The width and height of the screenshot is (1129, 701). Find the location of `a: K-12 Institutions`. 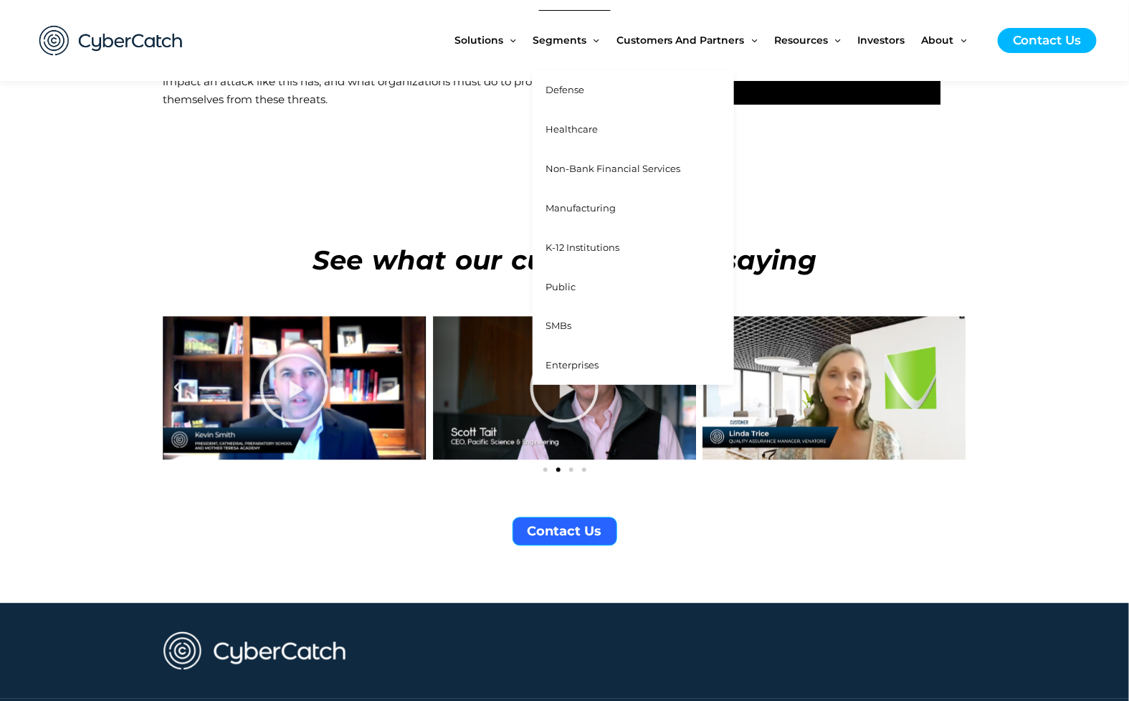

a: K-12 Institutions is located at coordinates (633, 247).